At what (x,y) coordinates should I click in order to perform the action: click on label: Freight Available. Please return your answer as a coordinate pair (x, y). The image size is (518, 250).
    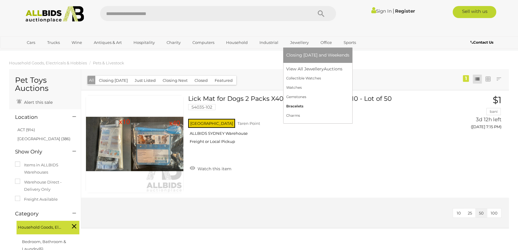
    Looking at the image, I should click on (36, 199).